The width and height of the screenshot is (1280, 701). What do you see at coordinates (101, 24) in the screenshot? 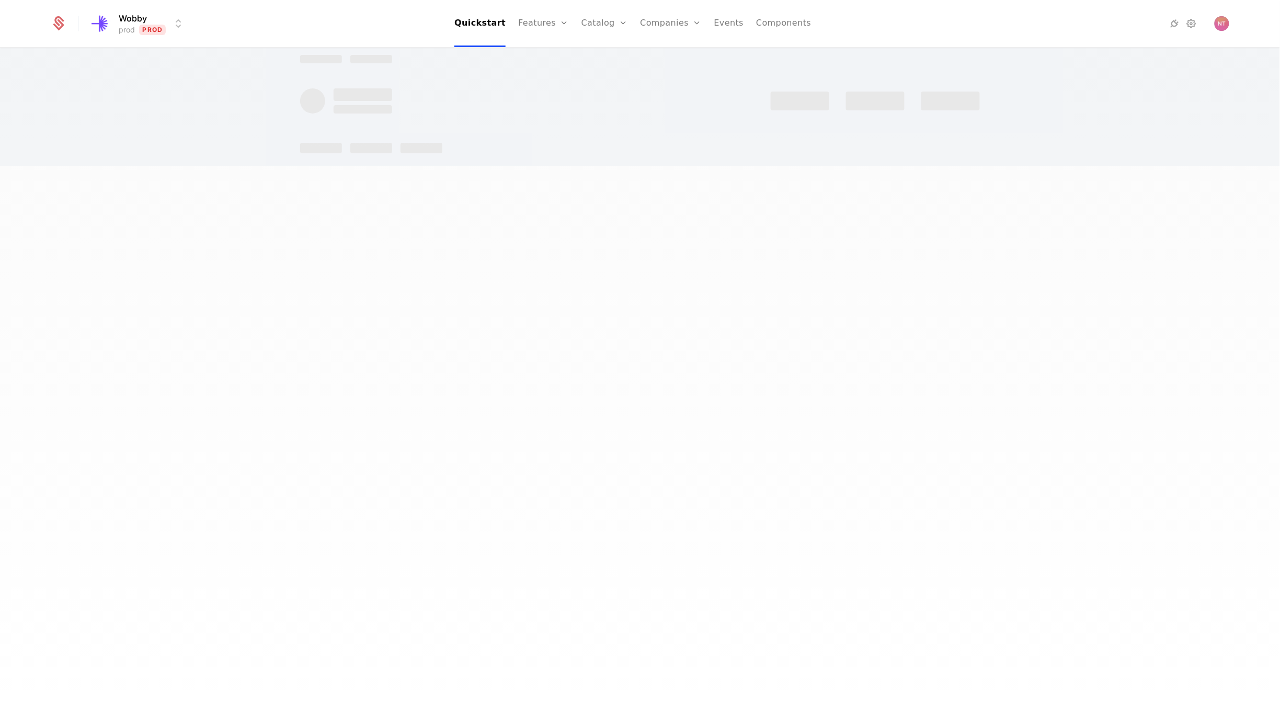
I see `img: Wobby` at bounding box center [101, 24].